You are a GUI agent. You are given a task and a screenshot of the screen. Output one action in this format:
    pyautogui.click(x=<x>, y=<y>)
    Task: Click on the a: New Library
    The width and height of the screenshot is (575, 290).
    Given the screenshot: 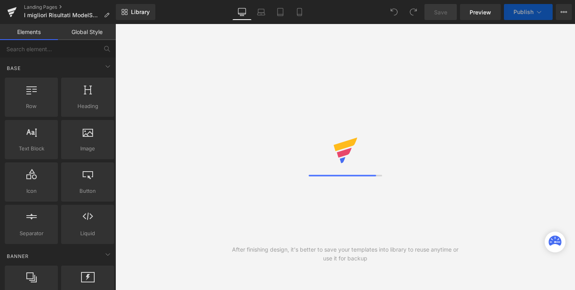 What is the action you would take?
    pyautogui.click(x=135, y=12)
    